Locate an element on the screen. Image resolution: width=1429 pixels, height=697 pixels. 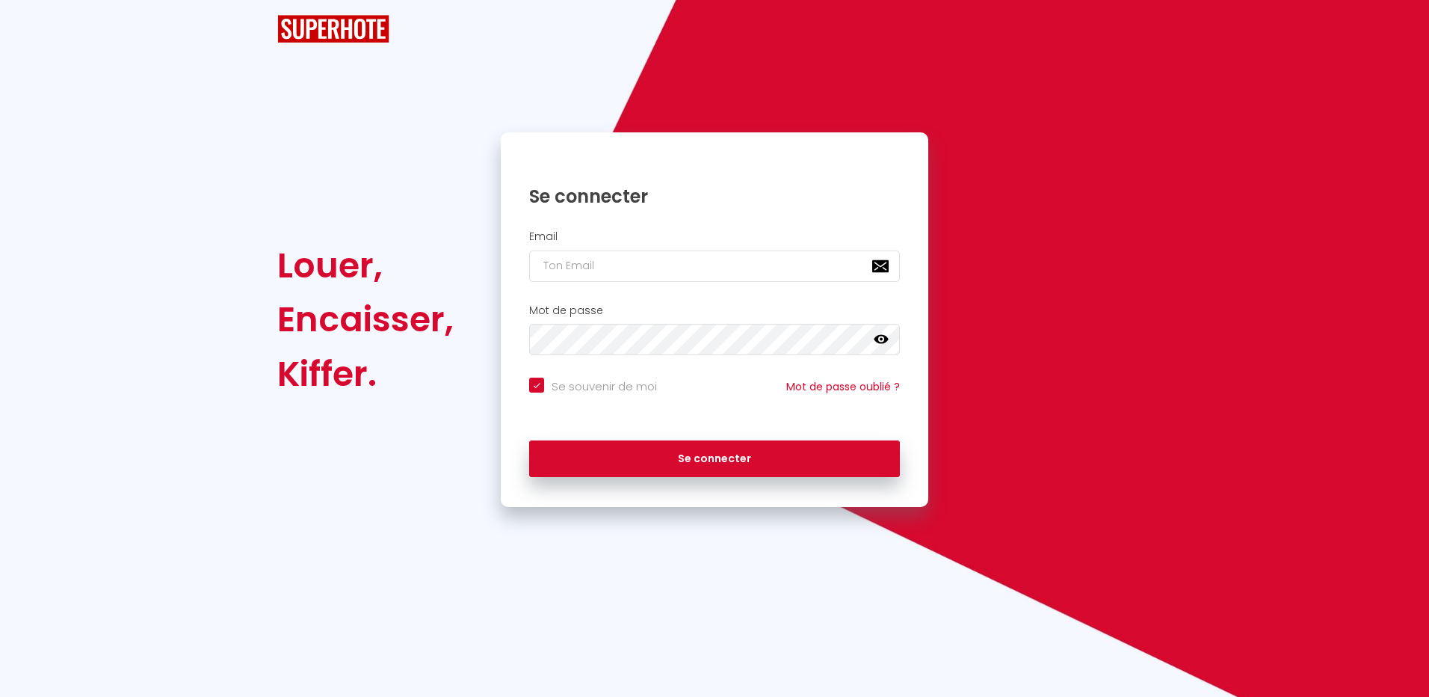
h1: Se connecter is located at coordinates (715, 196).